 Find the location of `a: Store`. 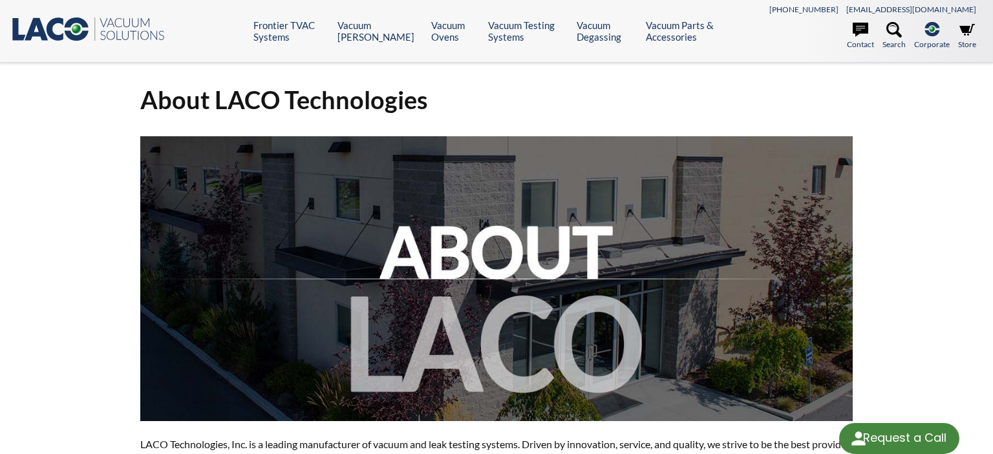

a: Store is located at coordinates (967, 36).